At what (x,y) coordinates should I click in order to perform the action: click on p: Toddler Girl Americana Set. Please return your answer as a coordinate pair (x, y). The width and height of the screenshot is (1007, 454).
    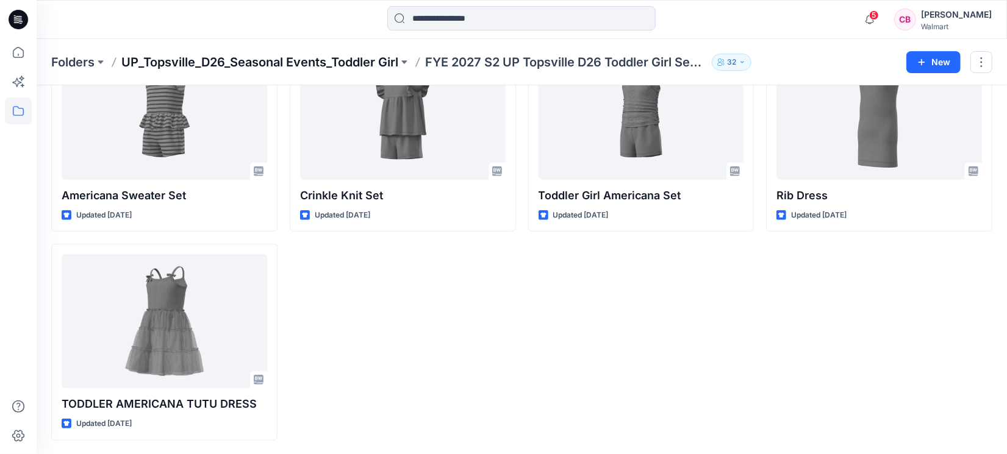
    Looking at the image, I should click on (641, 196).